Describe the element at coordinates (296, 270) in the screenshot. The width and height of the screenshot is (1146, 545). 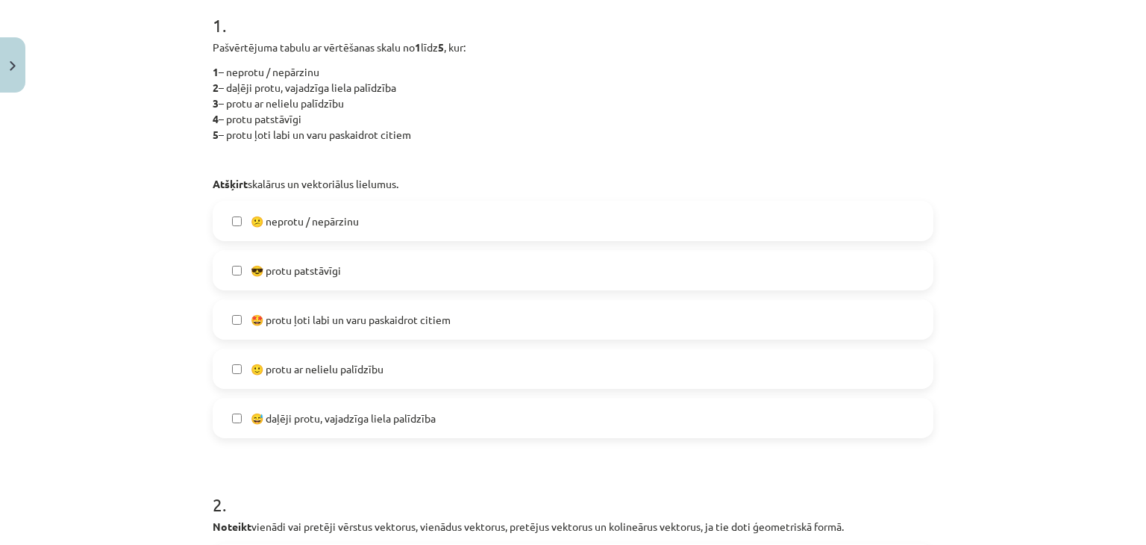
I see `span: 😎 protu patstāvīgi` at that location.